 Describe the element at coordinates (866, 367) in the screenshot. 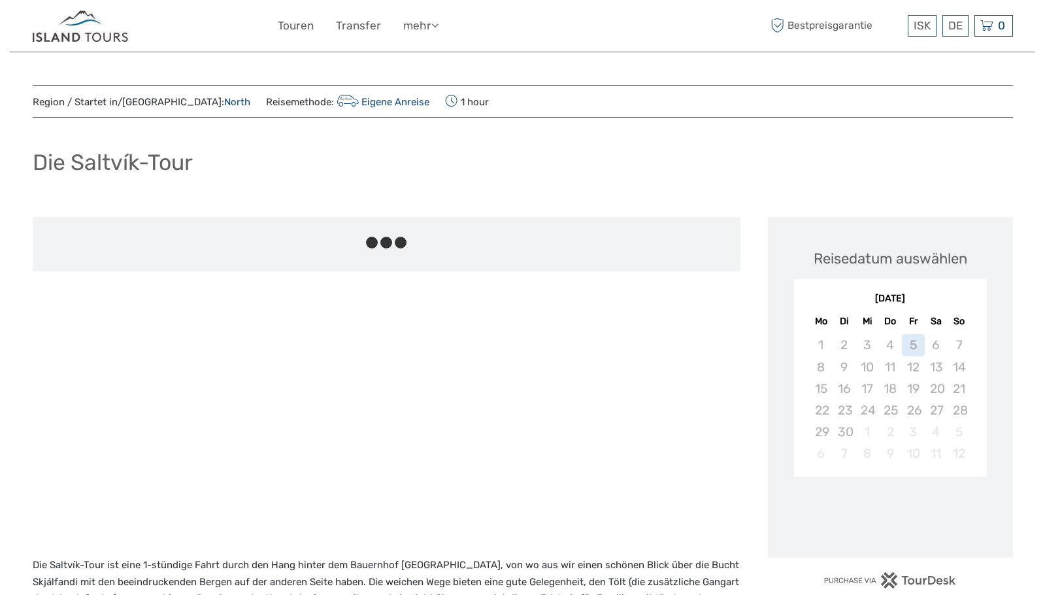

I see `div: Not available Mittwoch, 10. September 2025` at that location.